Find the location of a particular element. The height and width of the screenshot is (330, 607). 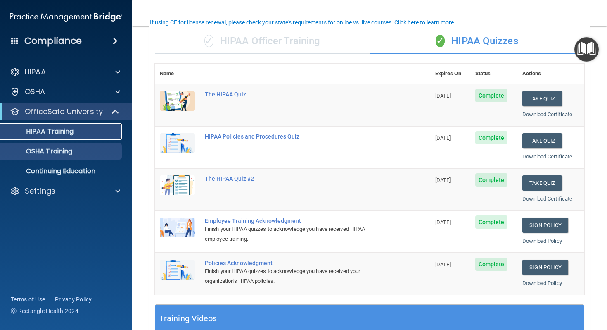

button: If using CE for license renewal, please check your state's requirements for online vs. live cours... is located at coordinates (303, 22).